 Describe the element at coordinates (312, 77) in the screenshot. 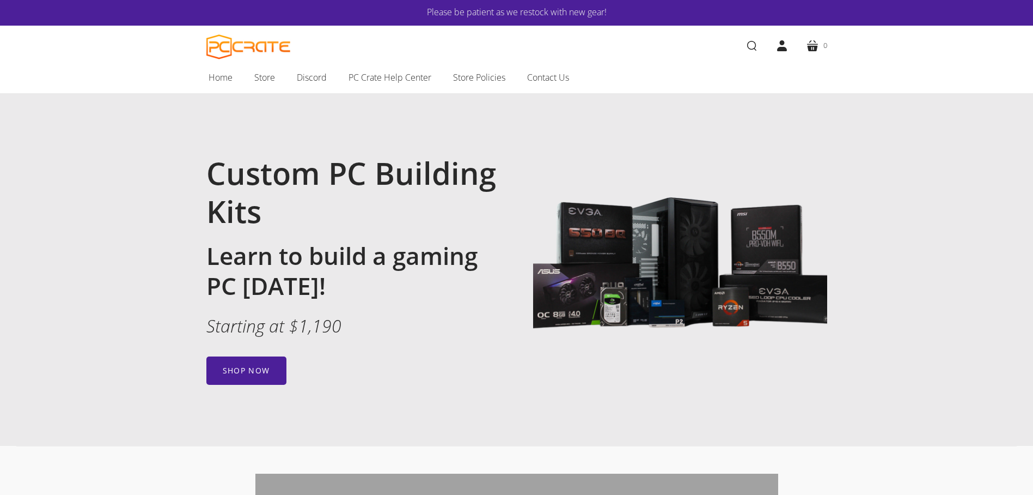

I see `span: Discord` at that location.